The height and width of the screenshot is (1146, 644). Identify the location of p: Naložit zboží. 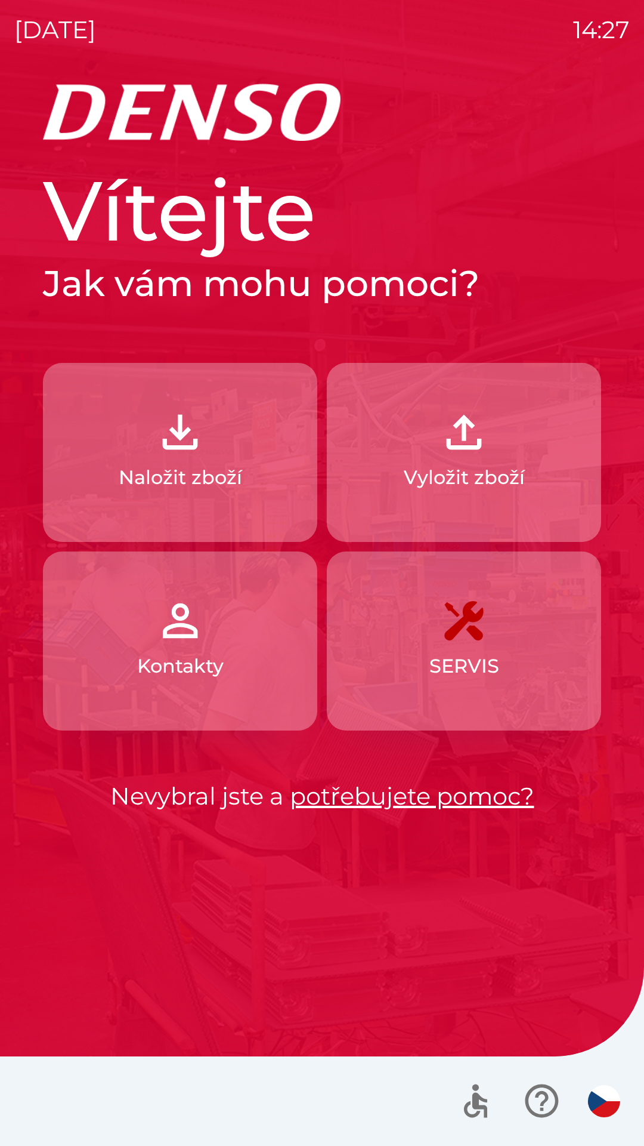
(180, 477).